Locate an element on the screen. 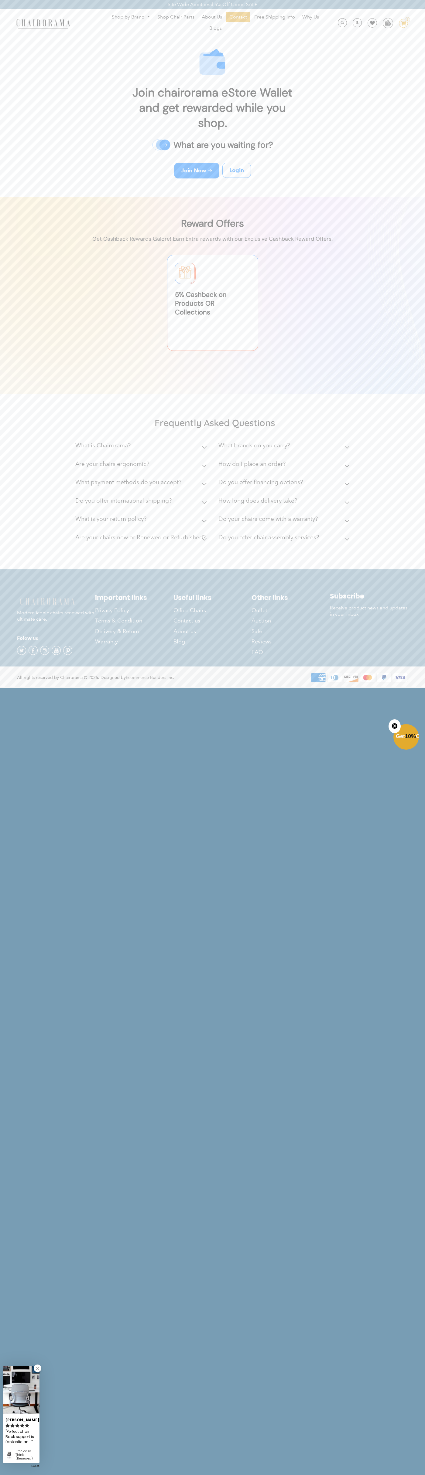 Image resolution: width=425 pixels, height=1475 pixels. summary: What payment methods do you accept? is located at coordinates (142, 483).